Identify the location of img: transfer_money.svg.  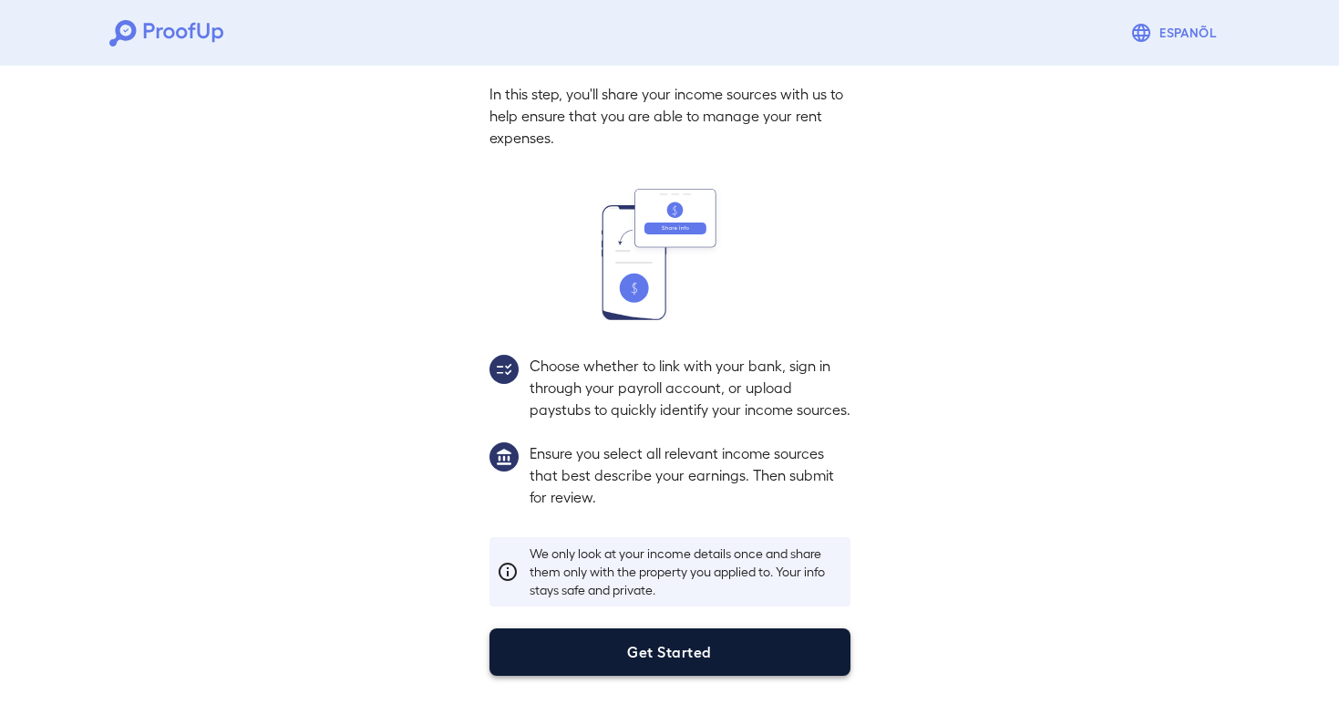
(670, 254).